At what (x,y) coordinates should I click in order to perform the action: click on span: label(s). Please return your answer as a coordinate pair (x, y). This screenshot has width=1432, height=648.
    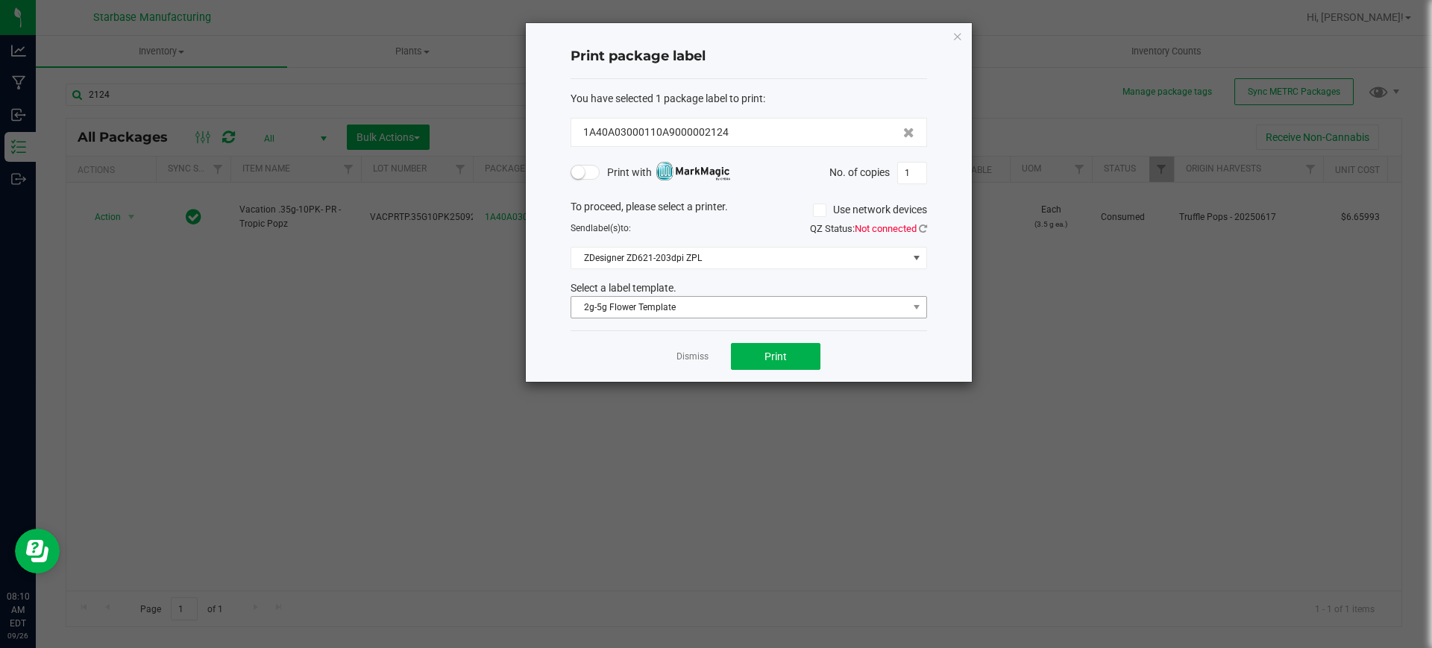
    Looking at the image, I should click on (606, 228).